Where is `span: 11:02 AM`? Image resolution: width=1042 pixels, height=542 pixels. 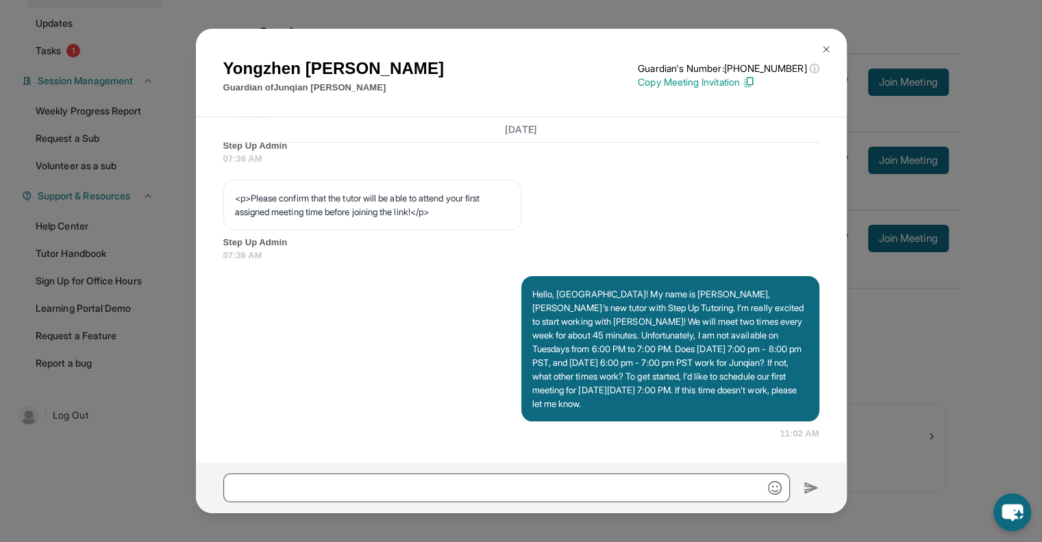
span: 11:02 AM is located at coordinates (799, 434).